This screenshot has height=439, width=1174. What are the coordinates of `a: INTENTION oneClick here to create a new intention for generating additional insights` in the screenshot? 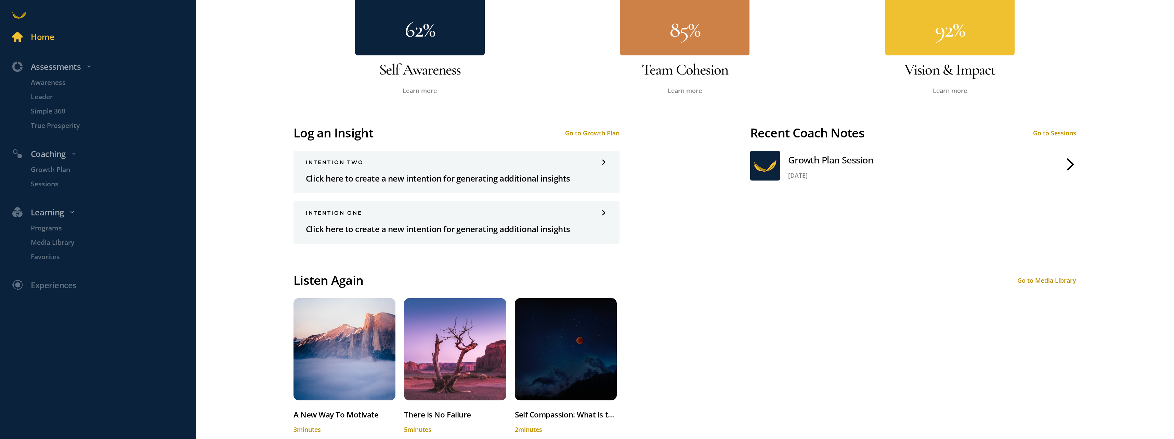 It's located at (456, 223).